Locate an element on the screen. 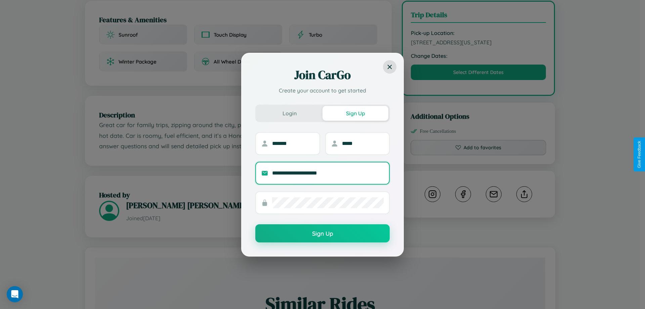 This screenshot has width=645, height=309. button: Login is located at coordinates (290, 113).